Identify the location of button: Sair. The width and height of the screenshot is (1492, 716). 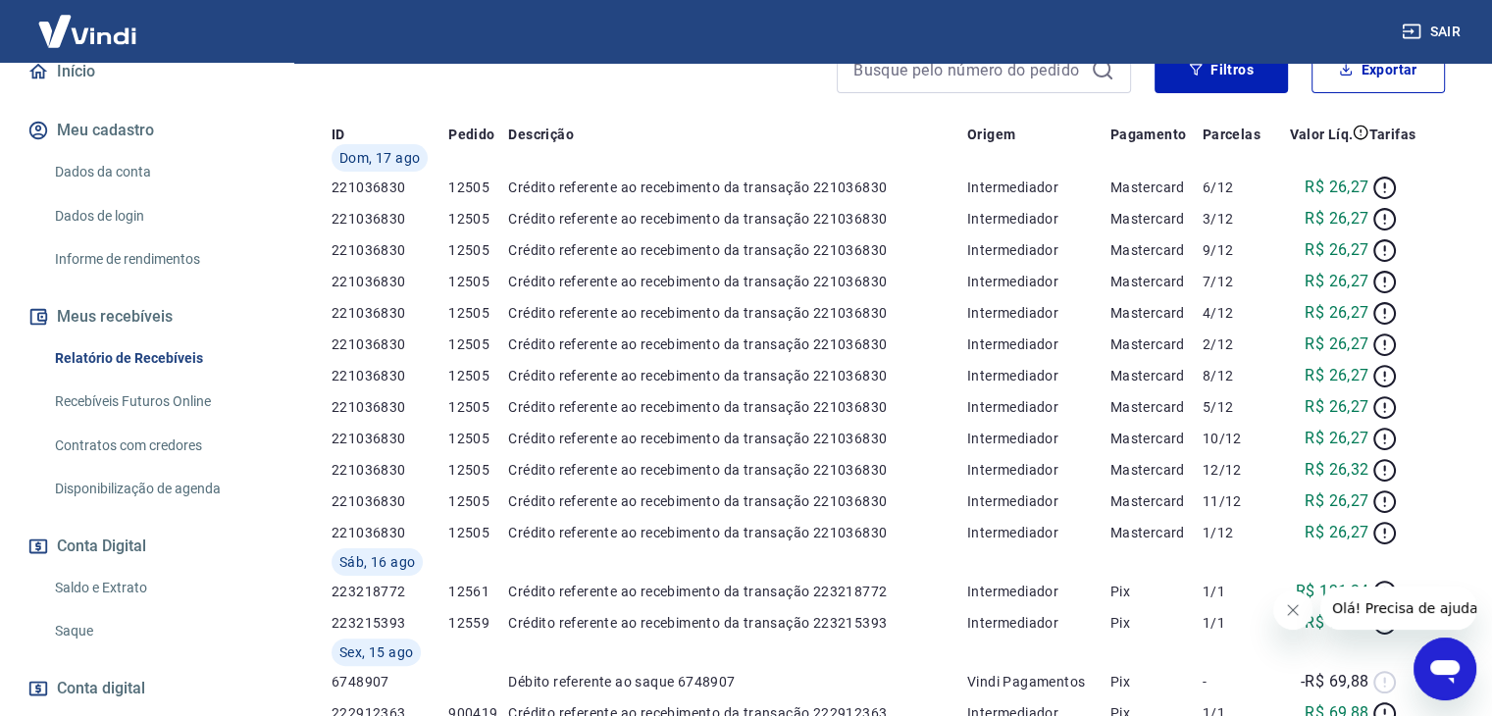
(1433, 31).